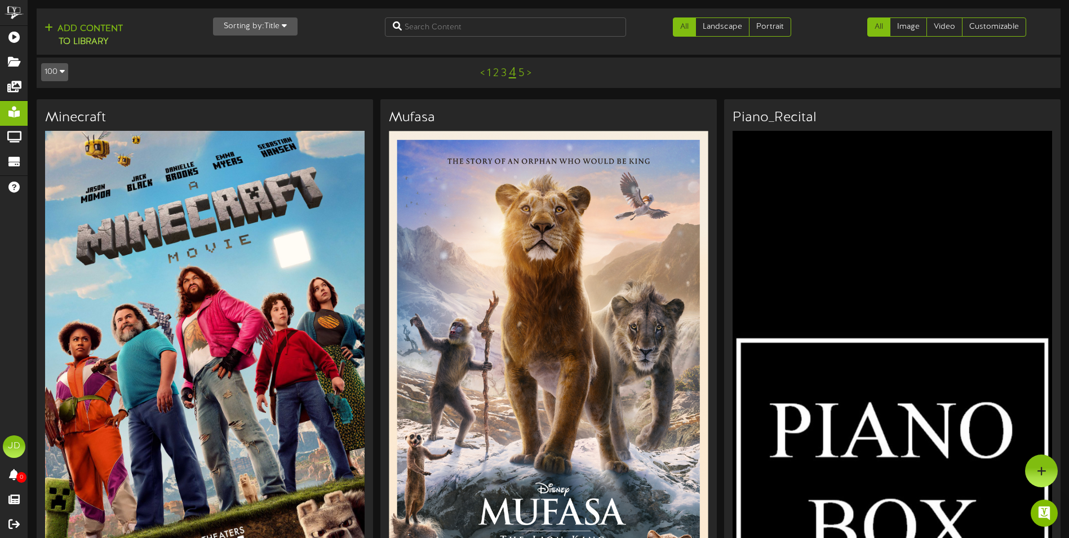 This screenshot has height=538, width=1069. What do you see at coordinates (512, 73) in the screenshot?
I see `a: 4` at bounding box center [512, 73].